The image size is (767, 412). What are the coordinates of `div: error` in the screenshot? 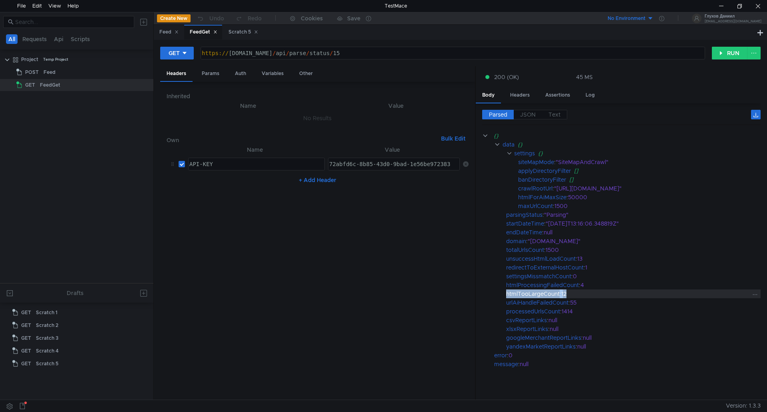 It's located at (500, 355).